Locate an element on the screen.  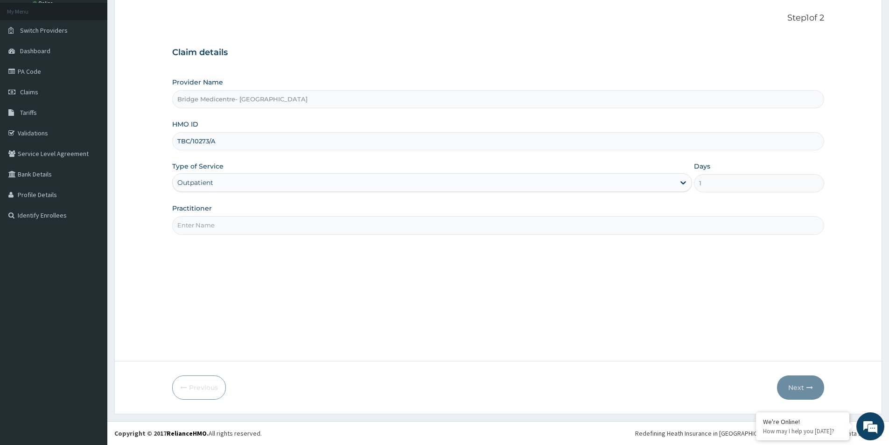
div: We're Online! is located at coordinates (803, 421).